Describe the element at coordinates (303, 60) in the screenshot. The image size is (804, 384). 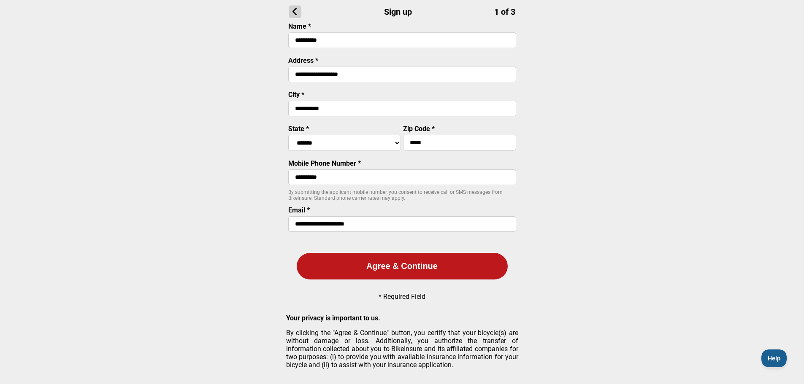
I see `label: Address *` at that location.